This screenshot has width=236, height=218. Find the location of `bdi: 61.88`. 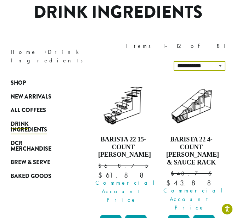

bdi: 61.88 is located at coordinates (126, 175).